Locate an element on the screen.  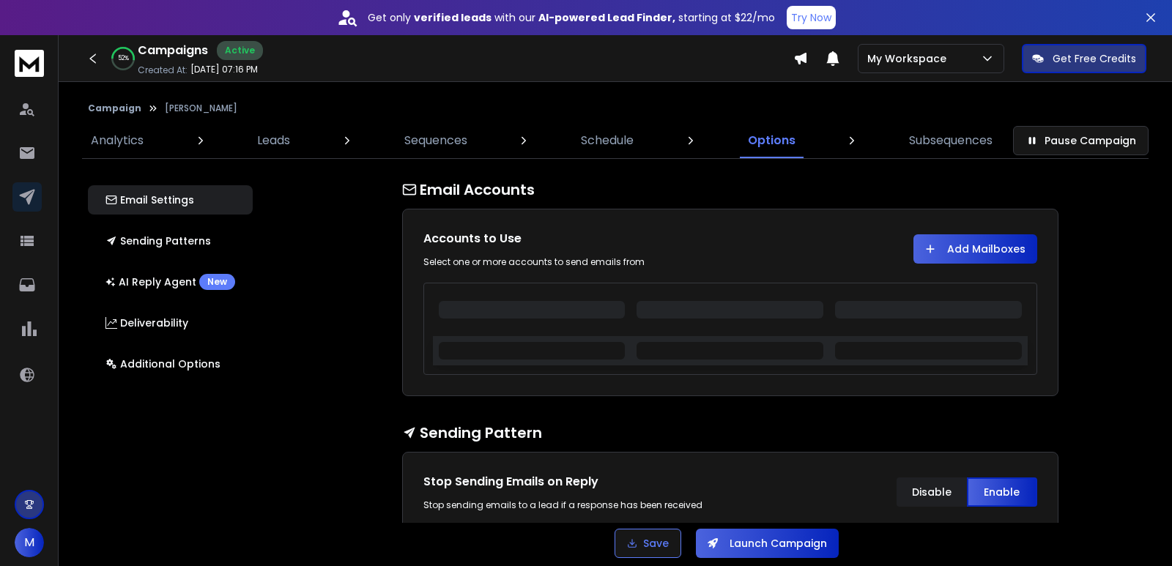
button: Deliverability is located at coordinates (170, 323).